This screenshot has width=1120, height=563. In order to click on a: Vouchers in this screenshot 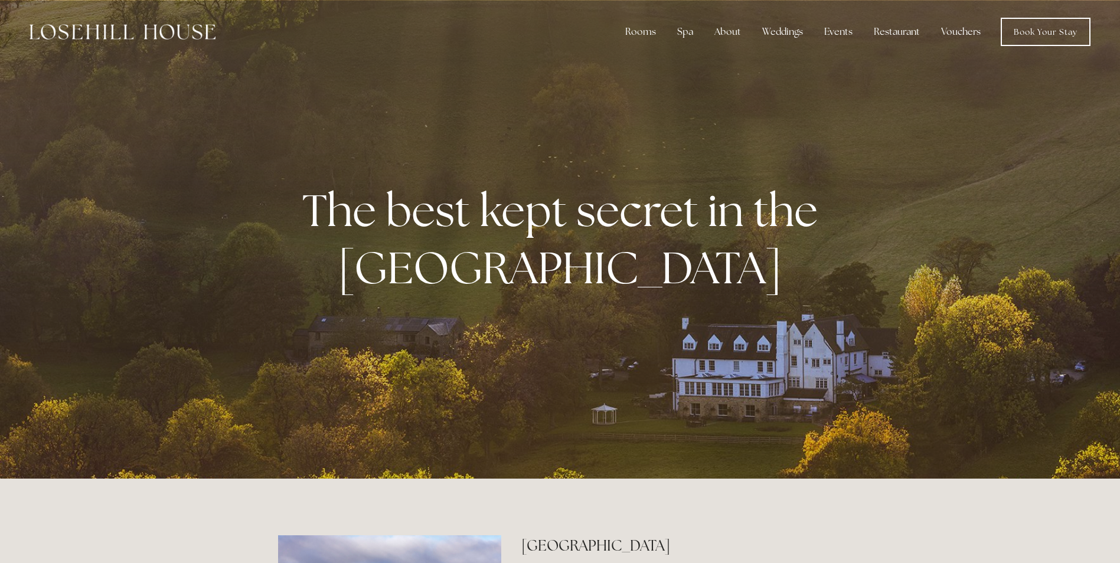, I will do `click(961, 32)`.